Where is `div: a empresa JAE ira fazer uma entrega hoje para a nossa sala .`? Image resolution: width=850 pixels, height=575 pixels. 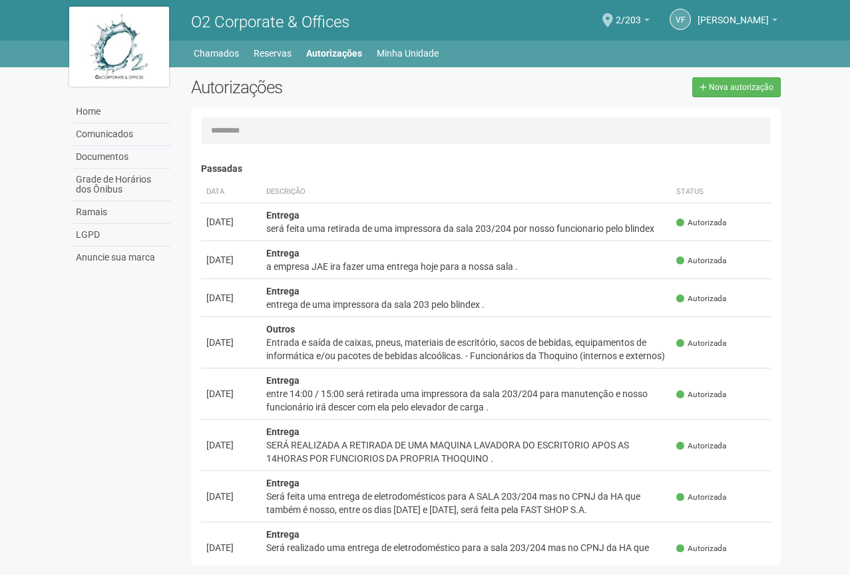 div: a empresa JAE ira fazer uma entrega hoje para a nossa sala . is located at coordinates (466, 266).